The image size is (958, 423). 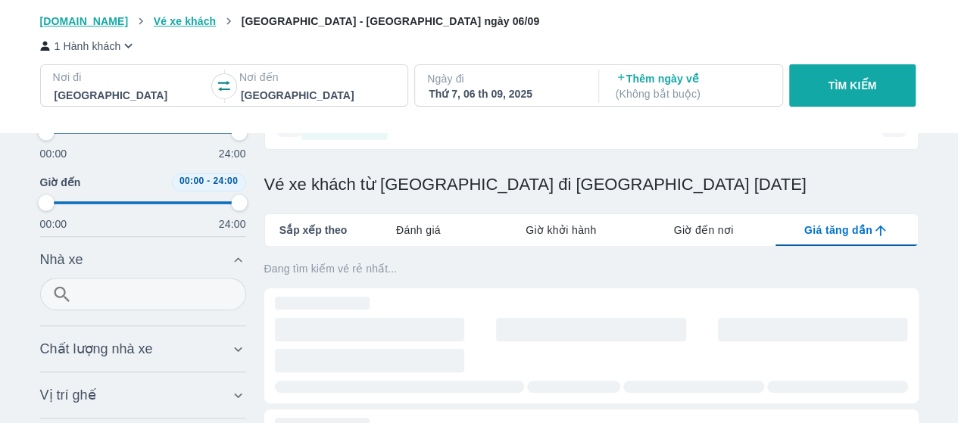 What do you see at coordinates (692, 86) in the screenshot?
I see `p: Thêm ngày về` at bounding box center [692, 86].